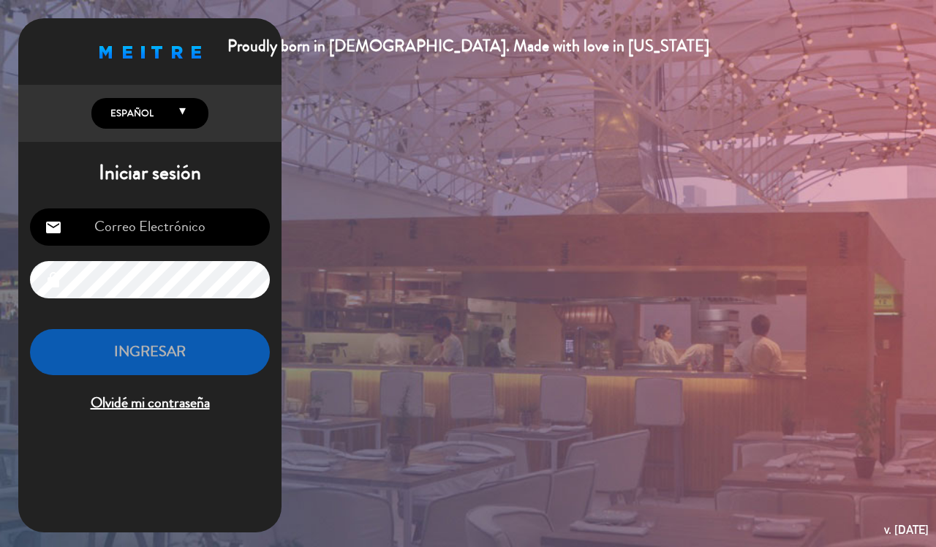  I want to click on button: INGRESAR, so click(150, 352).